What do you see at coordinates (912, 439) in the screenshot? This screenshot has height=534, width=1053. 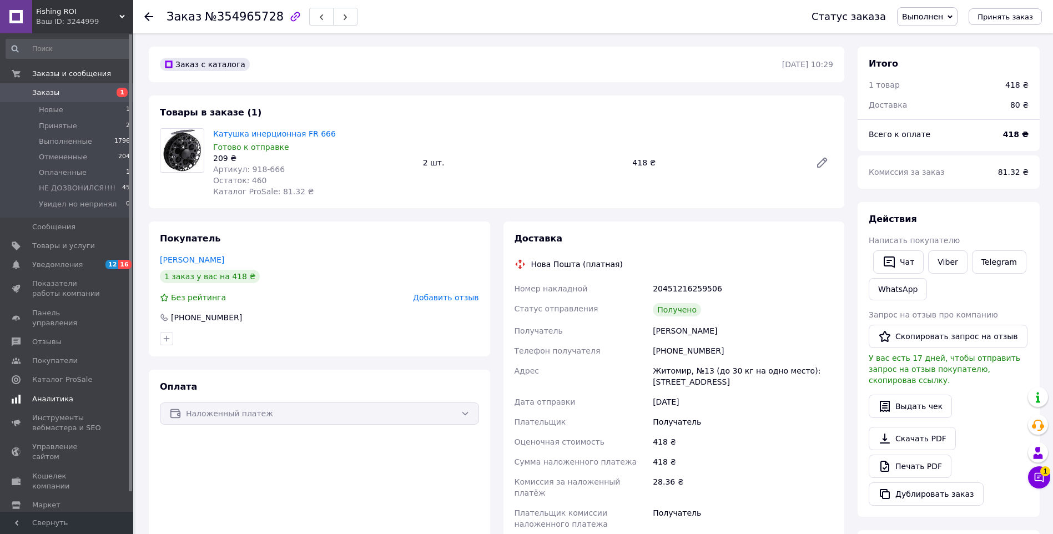 I see `a: Скачать PDF` at bounding box center [912, 439].